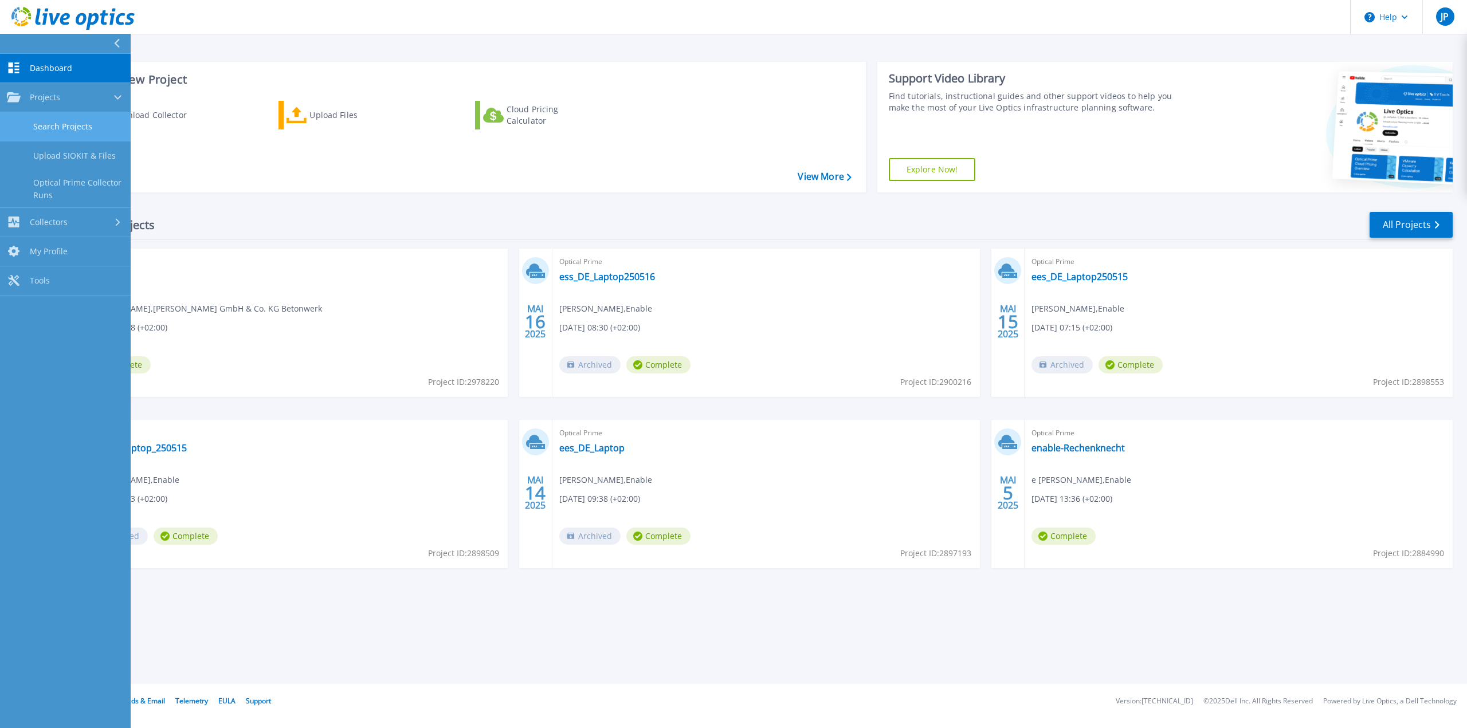 The image size is (1467, 728). What do you see at coordinates (824, 176) in the screenshot?
I see `a: View More` at bounding box center [824, 176].